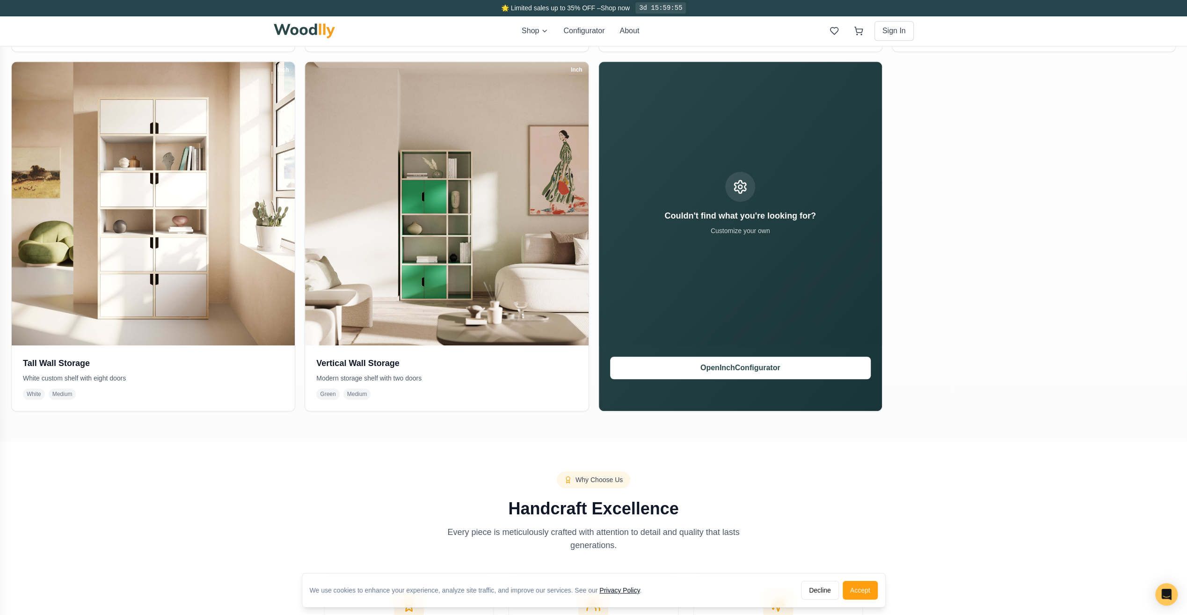  What do you see at coordinates (551, 8) in the screenshot?
I see `span: 🌟 Limited sales up to 35% OFF –` at bounding box center [551, 8].